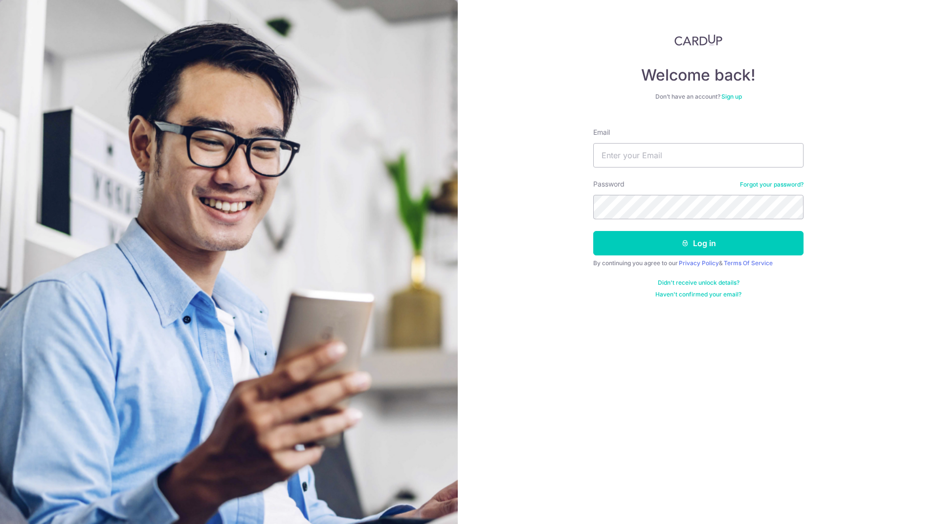 The image size is (939, 524). What do you see at coordinates (748, 263) in the screenshot?
I see `a: Terms Of Service` at bounding box center [748, 263].